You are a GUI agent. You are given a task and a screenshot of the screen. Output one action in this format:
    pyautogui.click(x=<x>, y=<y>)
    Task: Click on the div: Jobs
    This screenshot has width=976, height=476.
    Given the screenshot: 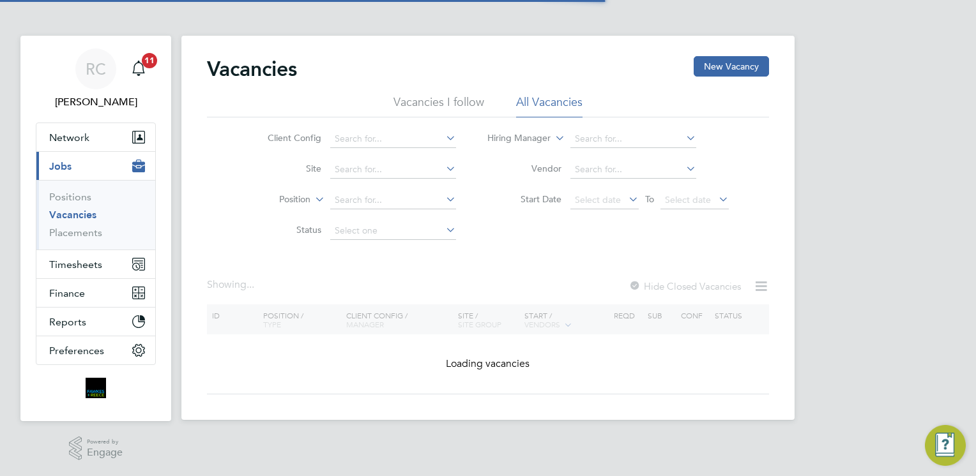 What is the action you would take?
    pyautogui.click(x=96, y=215)
    